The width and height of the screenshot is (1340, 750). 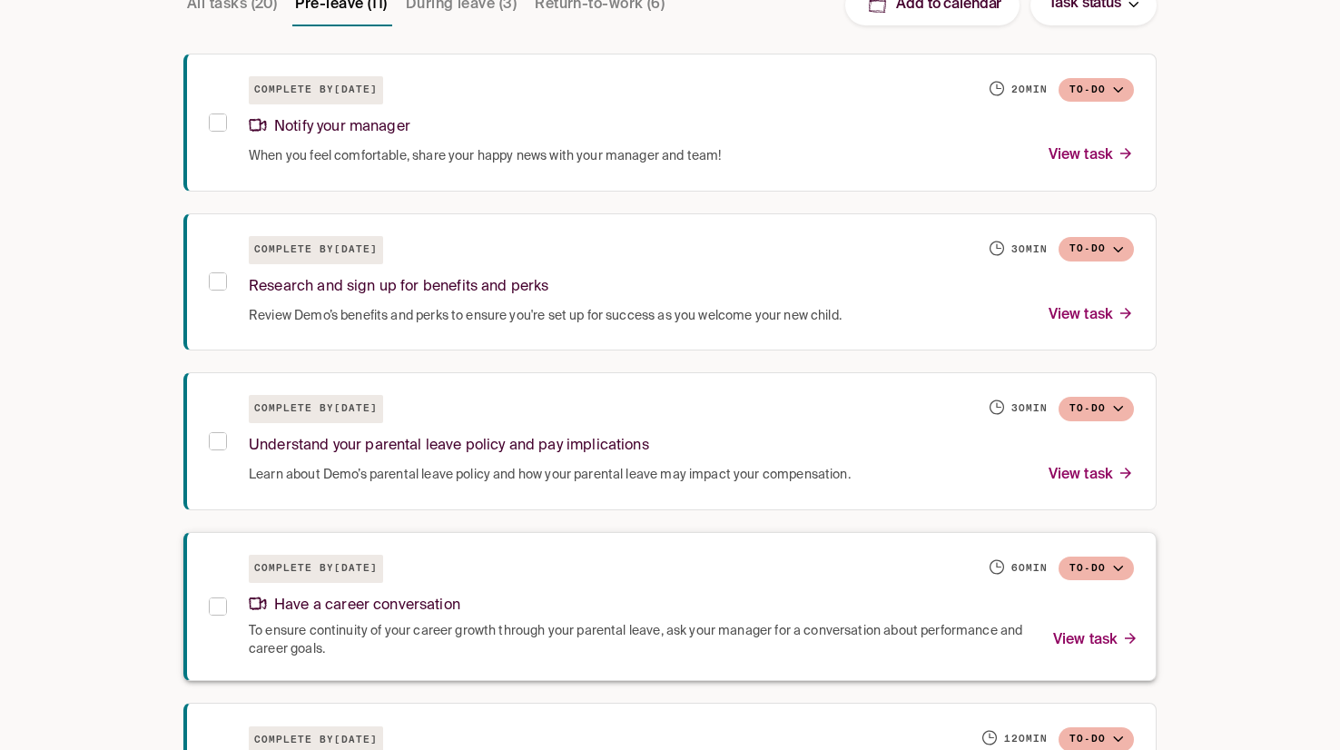 What do you see at coordinates (354, 606) in the screenshot?
I see `p: Have a career conversation` at bounding box center [354, 606].